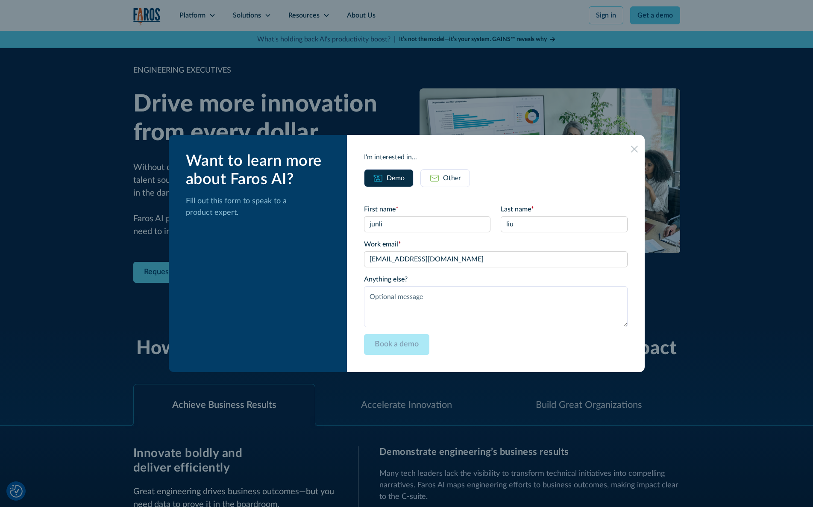  I want to click on p: Fill out this form to speak to a product expert., so click(260, 207).